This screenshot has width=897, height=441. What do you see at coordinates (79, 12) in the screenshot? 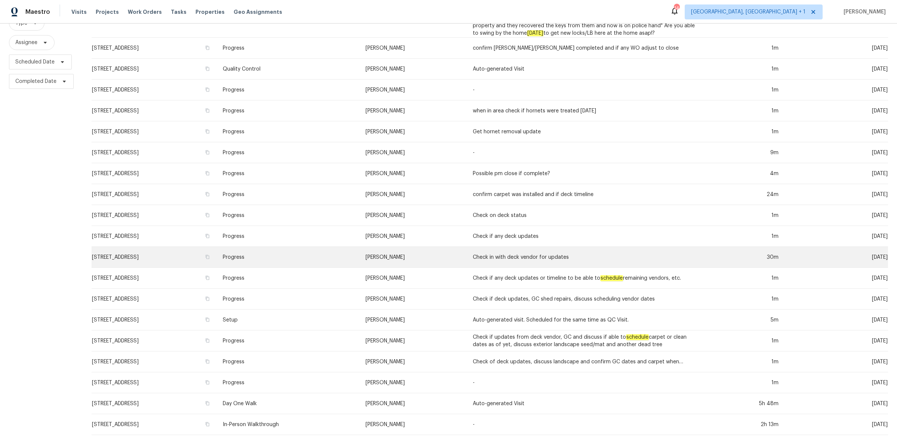
I see `span: Visits` at bounding box center [79, 12].